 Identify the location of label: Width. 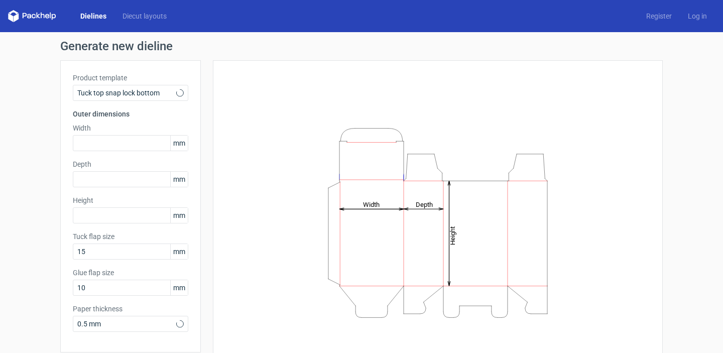
(131, 128).